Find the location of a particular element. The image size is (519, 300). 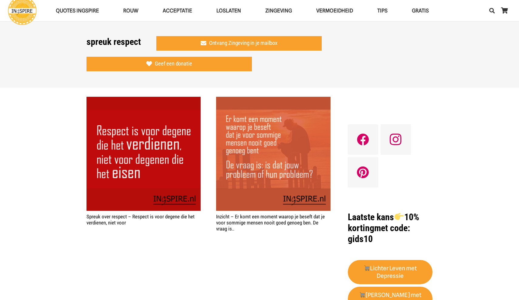

a: Ontvang Zingeving in je mailbox is located at coordinates (239, 43).